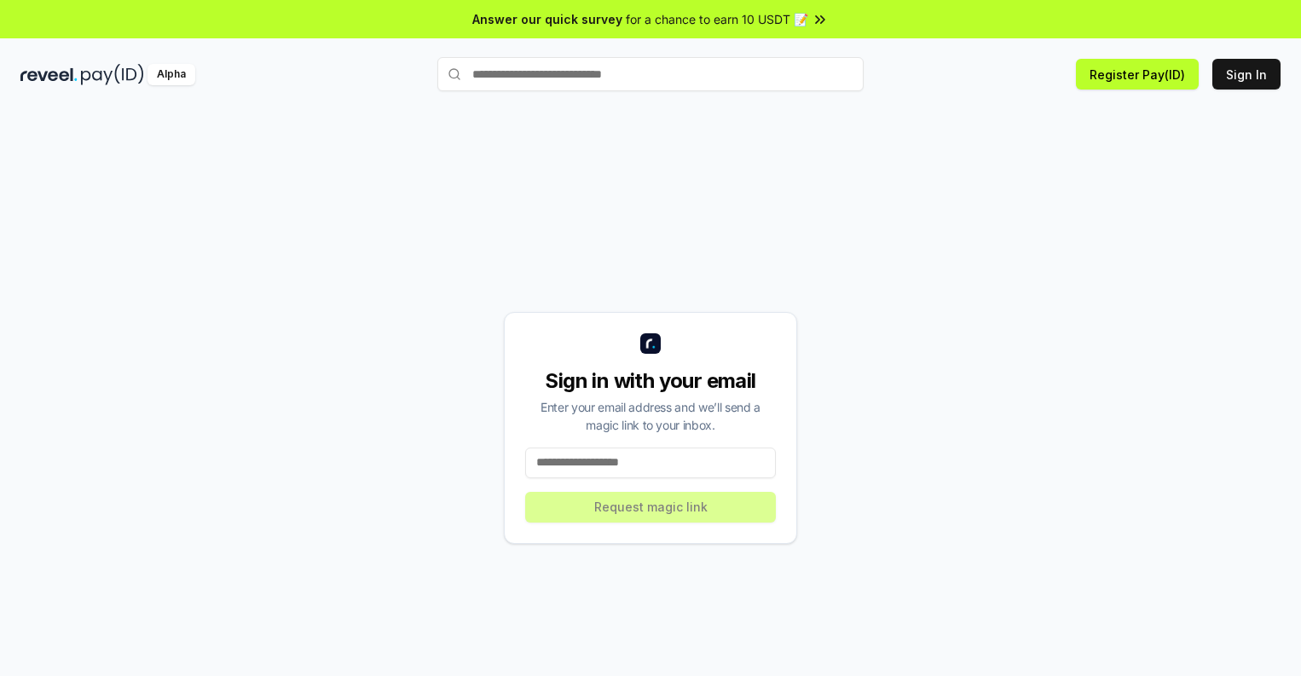 The image size is (1301, 676). What do you see at coordinates (650, 416) in the screenshot?
I see `div: Enter your email address and we’ll send a magic link to your inbox.` at bounding box center [650, 416].